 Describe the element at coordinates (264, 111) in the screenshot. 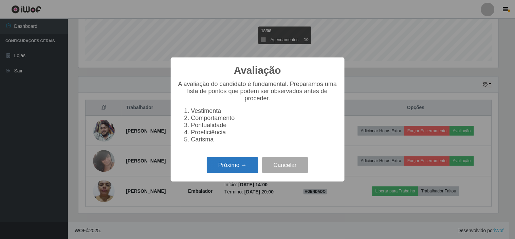

I see `li: Vestimenta` at that location.